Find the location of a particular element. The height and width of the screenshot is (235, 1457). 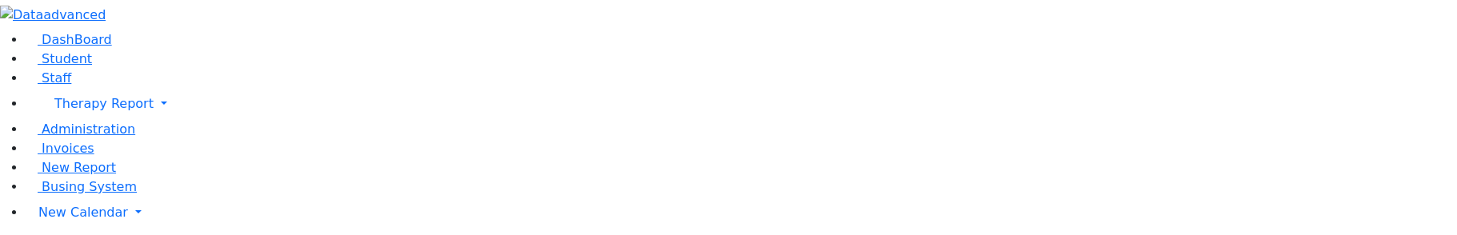

a: Administration is located at coordinates (80, 129).